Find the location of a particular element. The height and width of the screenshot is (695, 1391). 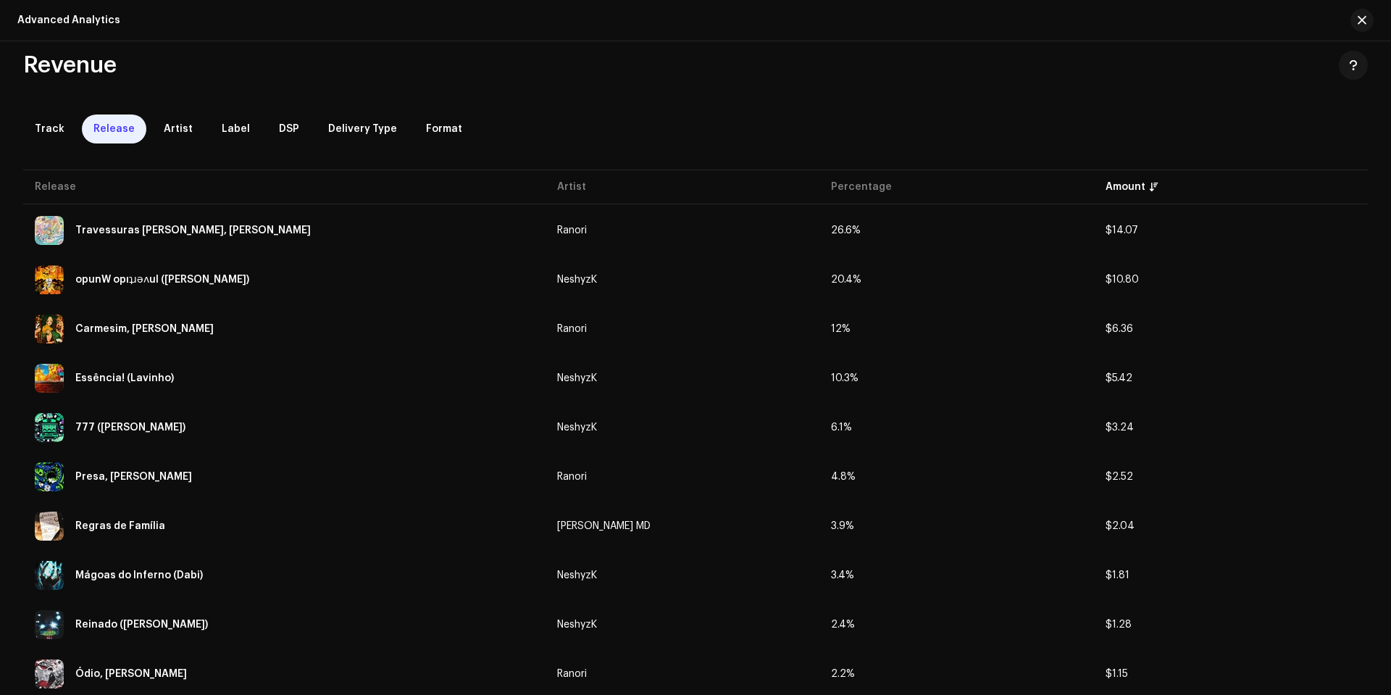

span: $5.42 is located at coordinates (1119, 378).